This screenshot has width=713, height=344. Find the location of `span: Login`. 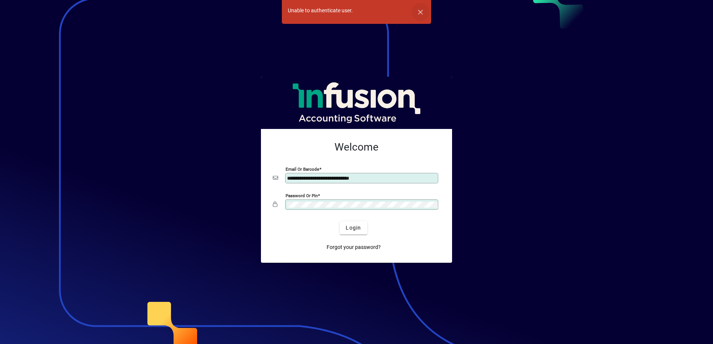

span: Login is located at coordinates (353, 228).